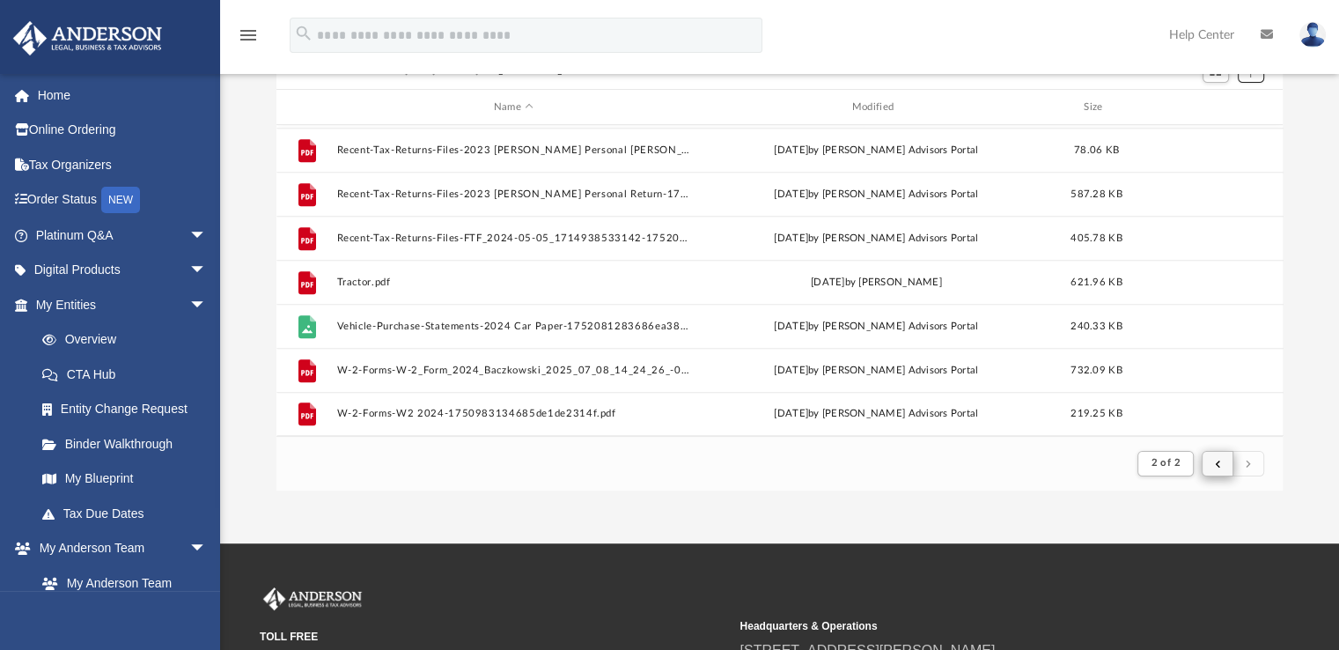  What do you see at coordinates (122, 235) in the screenshot?
I see `a: Platinum Q&Aarrow_drop_down` at bounding box center [122, 235].